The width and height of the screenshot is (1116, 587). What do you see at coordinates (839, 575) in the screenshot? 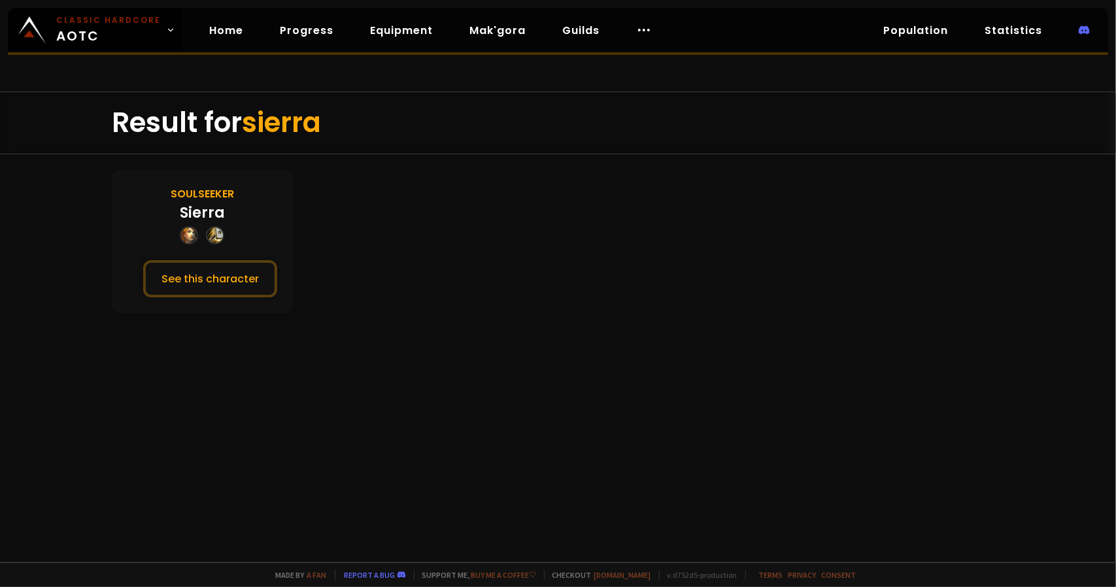
I see `a: Consent` at bounding box center [839, 575].